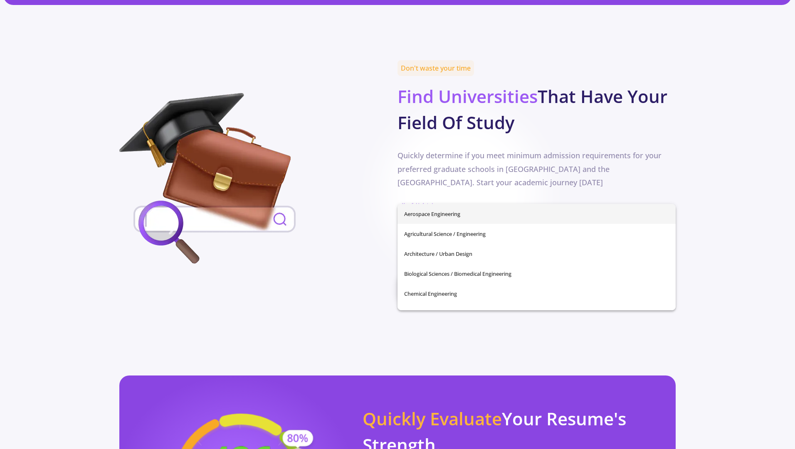  Describe the element at coordinates (532, 109) in the screenshot. I see `b: That Have Your Field Of Study` at that location.